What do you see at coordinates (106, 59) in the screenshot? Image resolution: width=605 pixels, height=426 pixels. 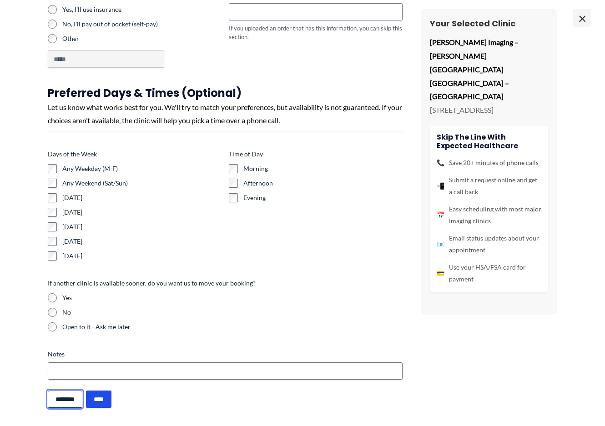 I see `input: Other Choice, please specify` at bounding box center [106, 59].